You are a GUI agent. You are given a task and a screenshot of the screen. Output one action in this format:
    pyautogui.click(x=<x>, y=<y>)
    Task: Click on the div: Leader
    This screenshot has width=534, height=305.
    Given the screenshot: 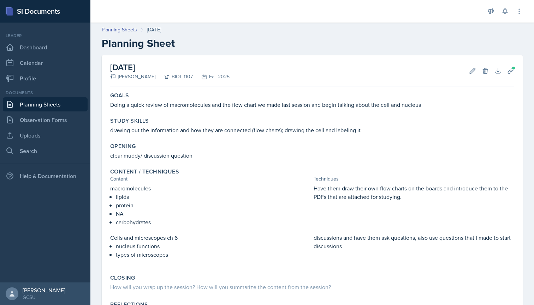 What is the action you would take?
    pyautogui.click(x=45, y=36)
    